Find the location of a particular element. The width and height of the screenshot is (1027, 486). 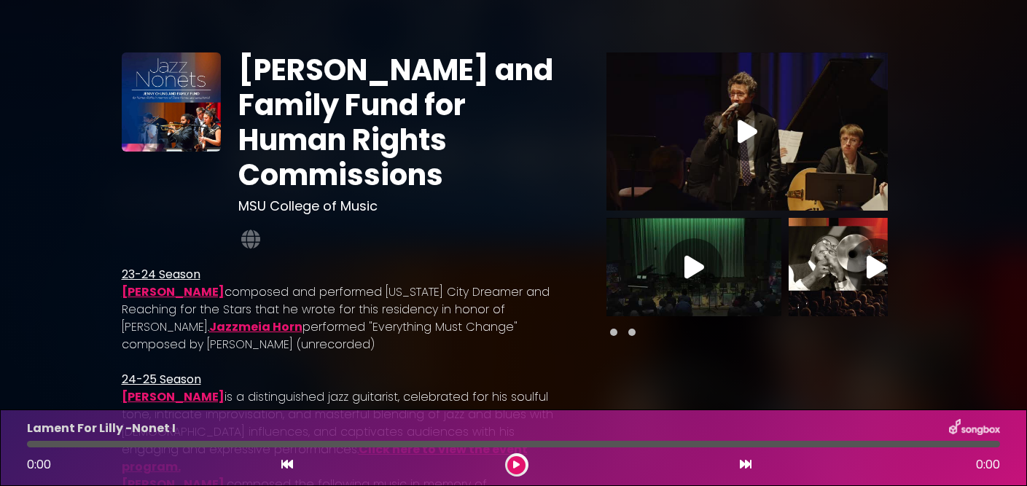

u: 24-25 Season is located at coordinates (161, 379).